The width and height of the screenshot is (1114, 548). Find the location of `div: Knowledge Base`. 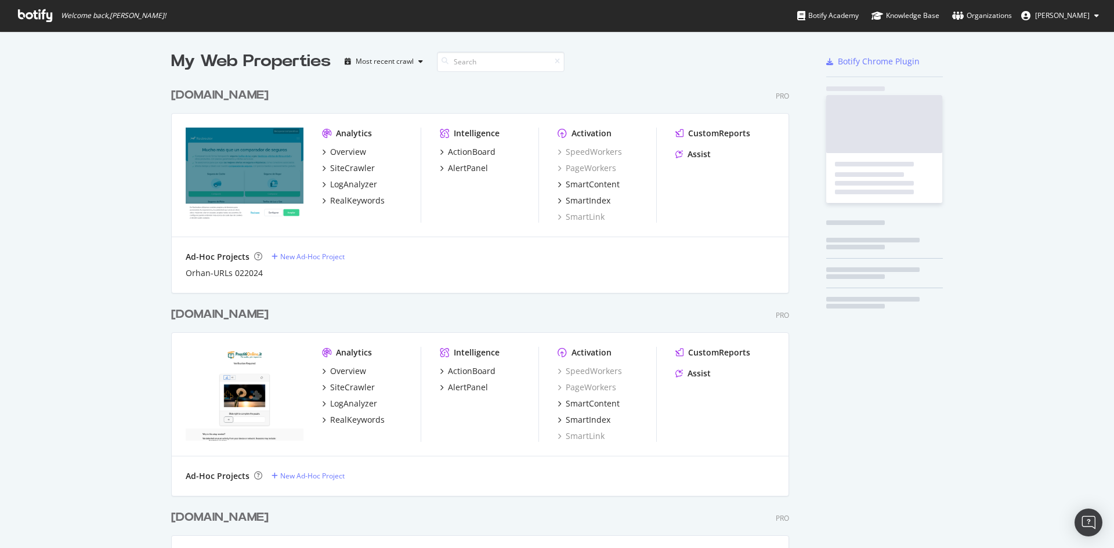

div: Knowledge Base is located at coordinates (905, 16).